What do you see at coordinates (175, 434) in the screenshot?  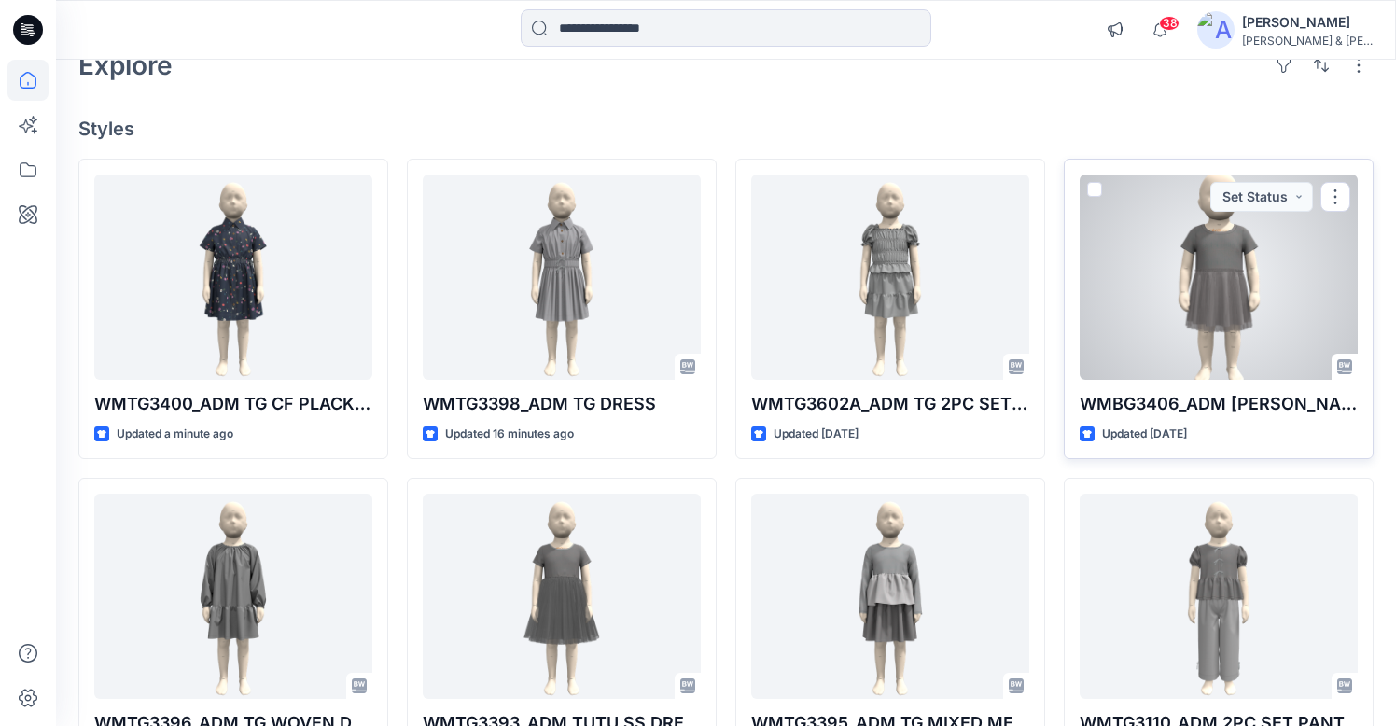 I see `p: Updated a minute ago` at bounding box center [175, 434].